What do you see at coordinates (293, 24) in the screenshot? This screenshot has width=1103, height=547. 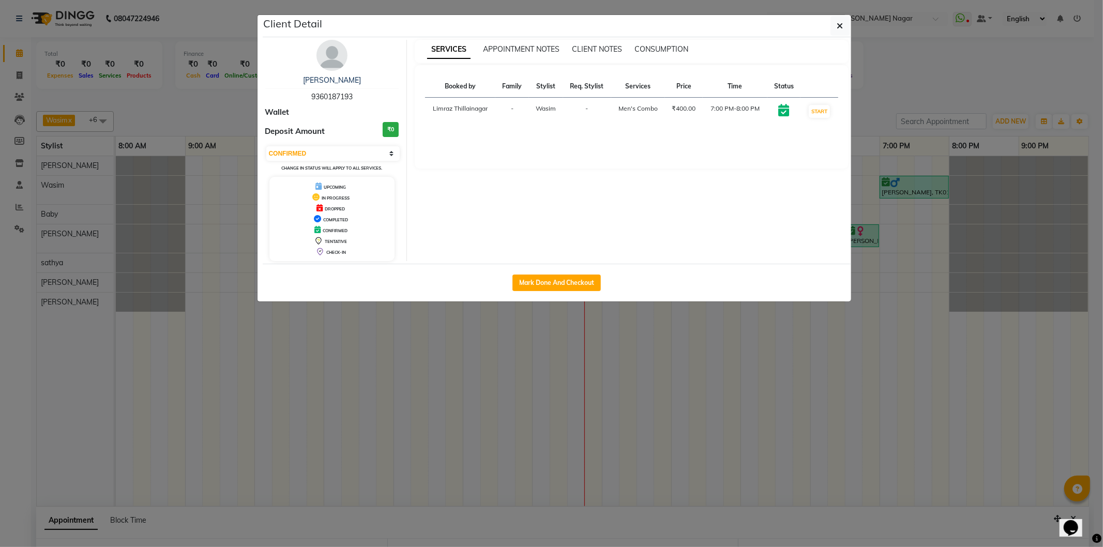 I see `h5: Client Detail` at bounding box center [293, 24].